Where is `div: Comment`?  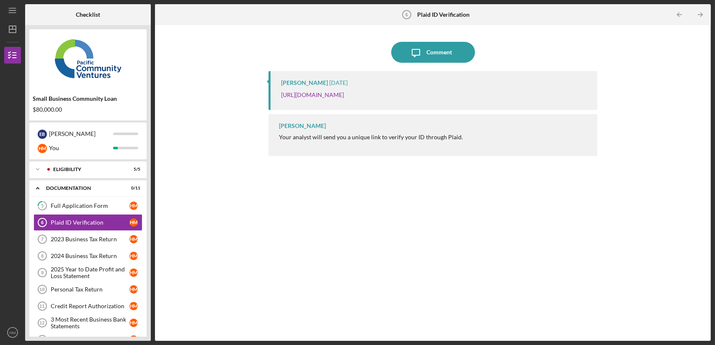 div: Comment is located at coordinates (439, 52).